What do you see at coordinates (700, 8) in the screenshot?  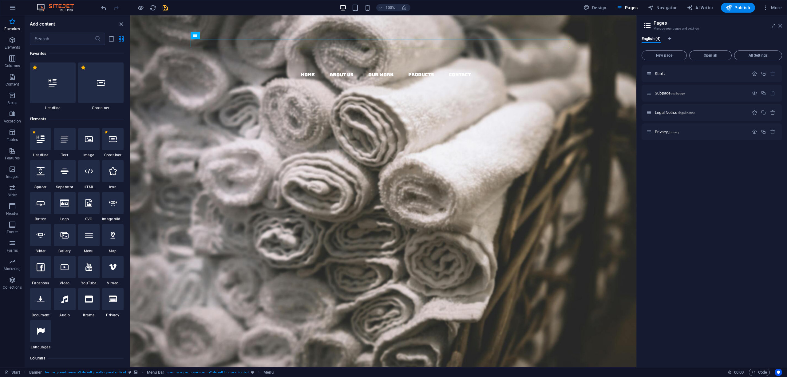 I see `button: AI Writer` at bounding box center [700, 8].